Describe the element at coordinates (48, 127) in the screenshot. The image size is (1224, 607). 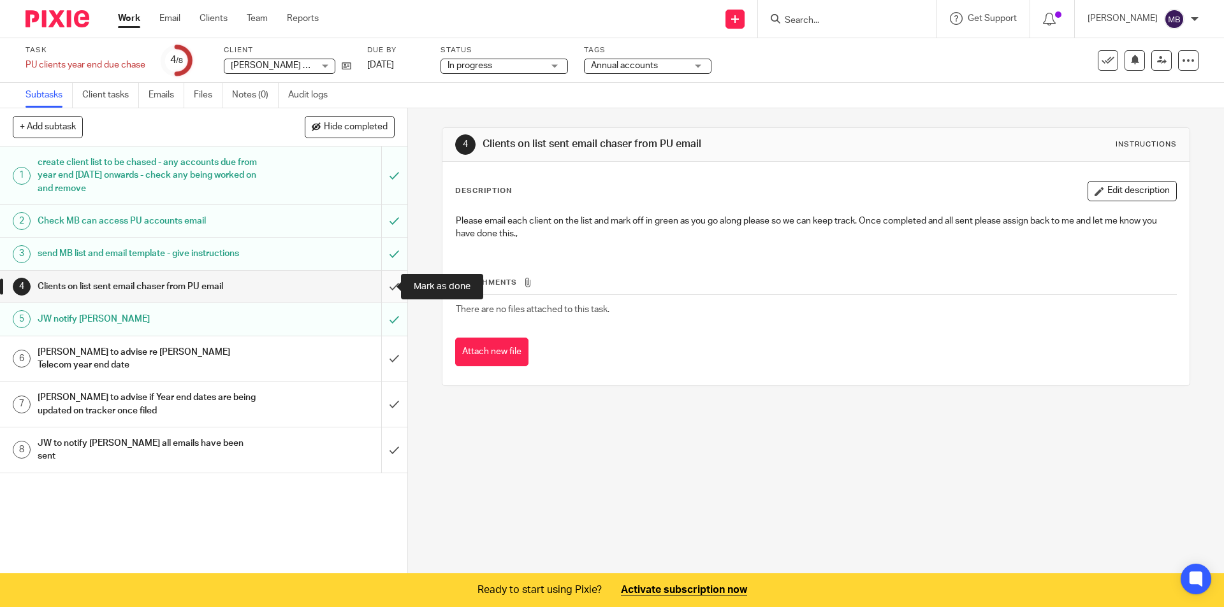
I see `button: + Add subtask` at that location.